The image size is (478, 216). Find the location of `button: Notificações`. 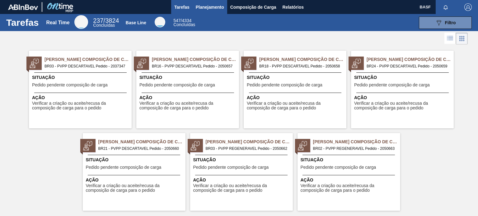

button: Notificações is located at coordinates (446, 7).